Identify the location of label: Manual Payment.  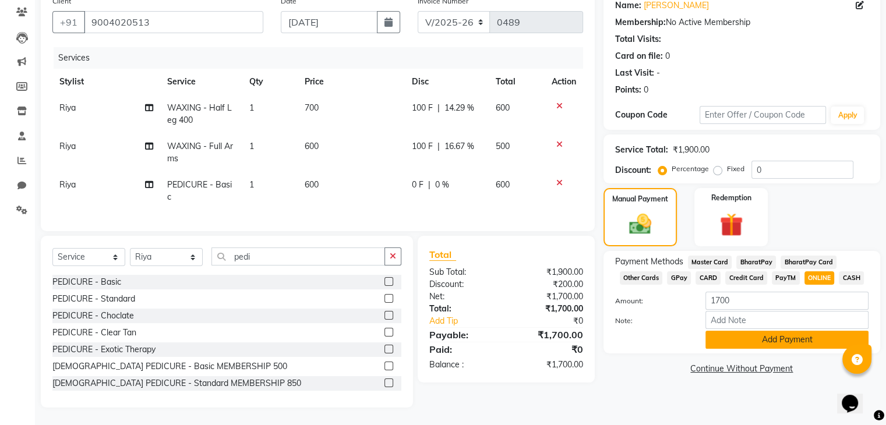
(640, 199).